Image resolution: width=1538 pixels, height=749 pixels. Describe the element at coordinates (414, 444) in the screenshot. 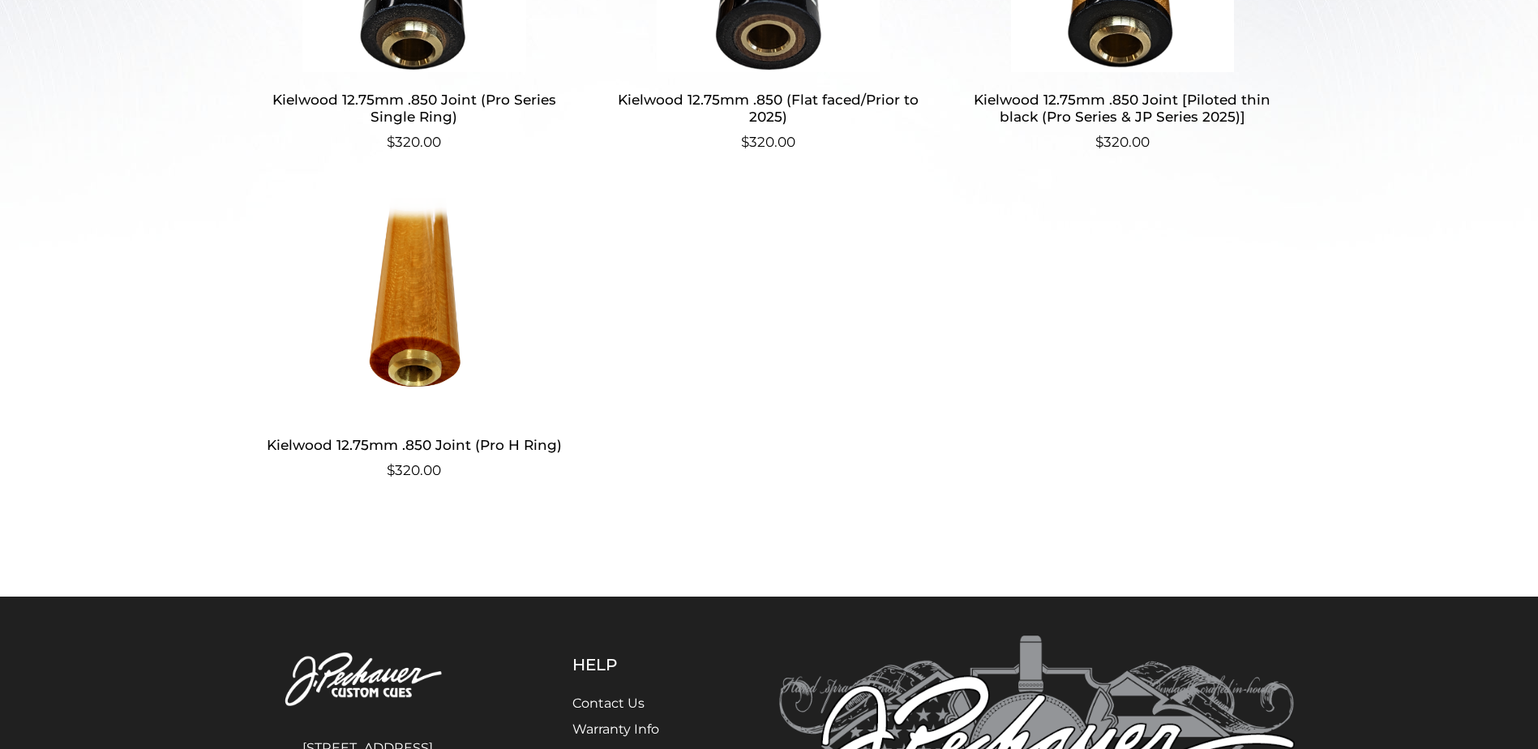

I see `h2: Kielwood 12.75mm .850 Joint (Pro H Ring)` at that location.